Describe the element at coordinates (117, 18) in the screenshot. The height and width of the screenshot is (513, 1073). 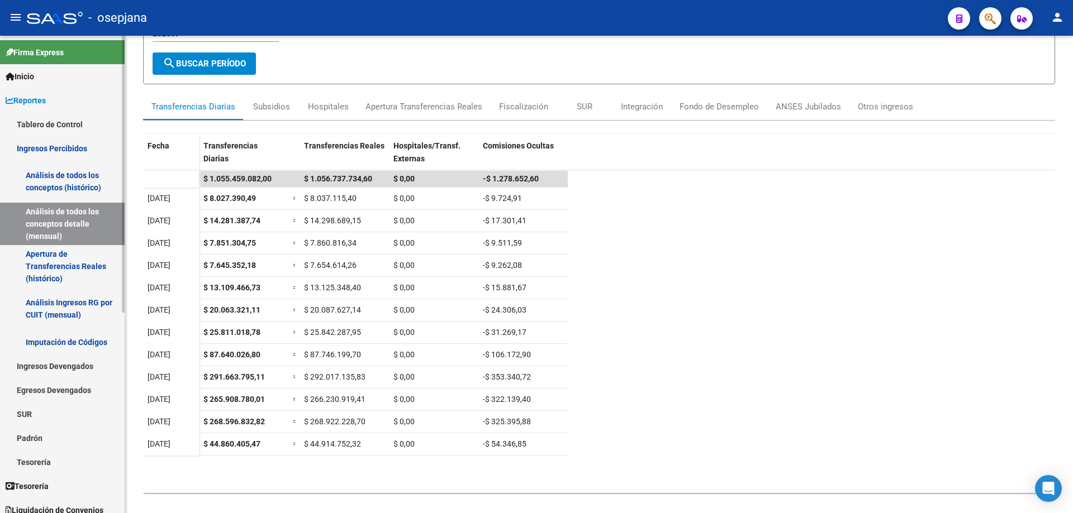
I see `span: - osepjana` at that location.